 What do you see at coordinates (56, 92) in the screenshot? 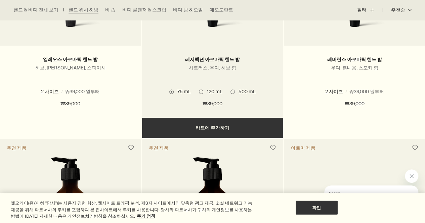
I see `span: 75mL` at bounding box center [56, 92].